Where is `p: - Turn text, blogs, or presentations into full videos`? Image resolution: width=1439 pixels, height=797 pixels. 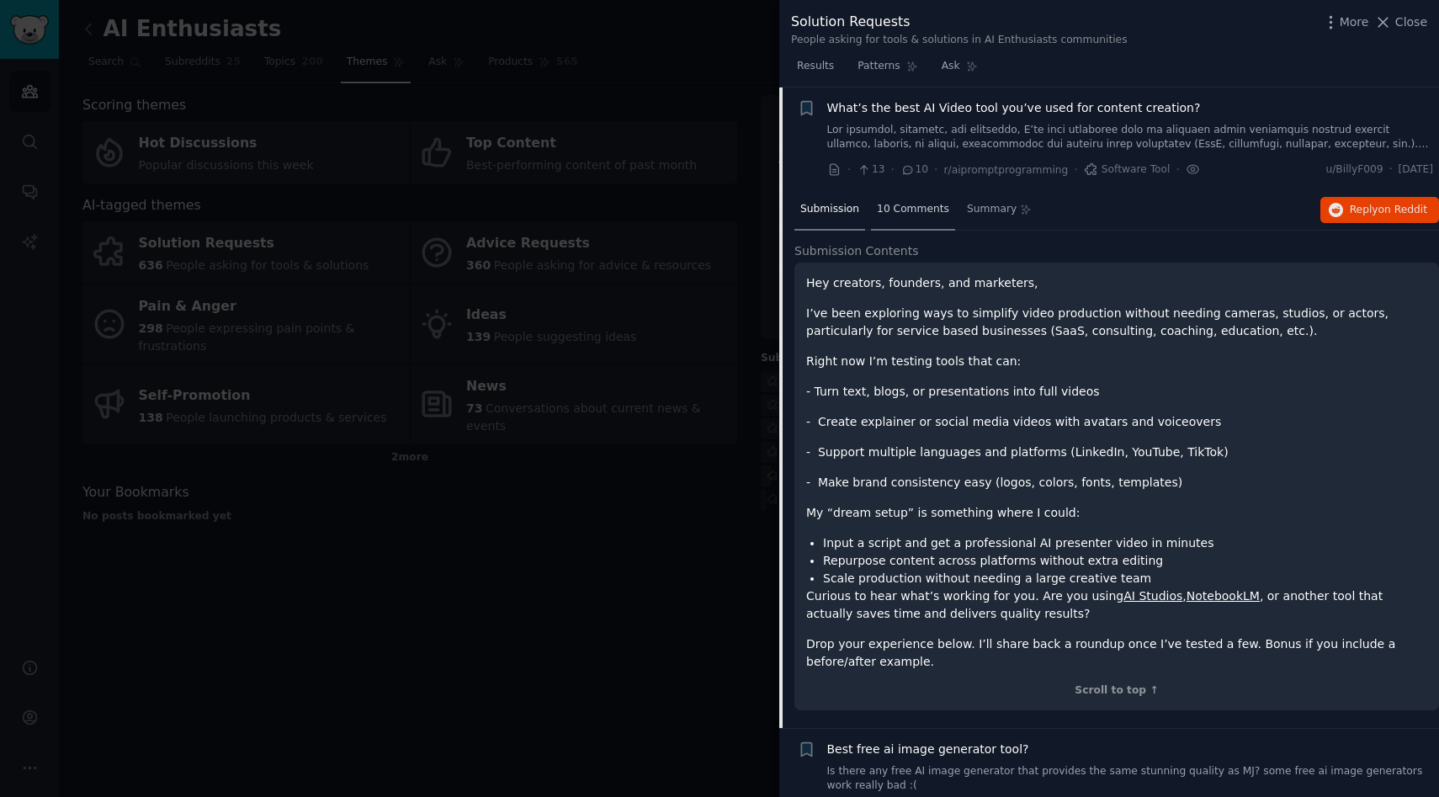 p: - Turn text, blogs, or presentations into full videos is located at coordinates (1117, 391).